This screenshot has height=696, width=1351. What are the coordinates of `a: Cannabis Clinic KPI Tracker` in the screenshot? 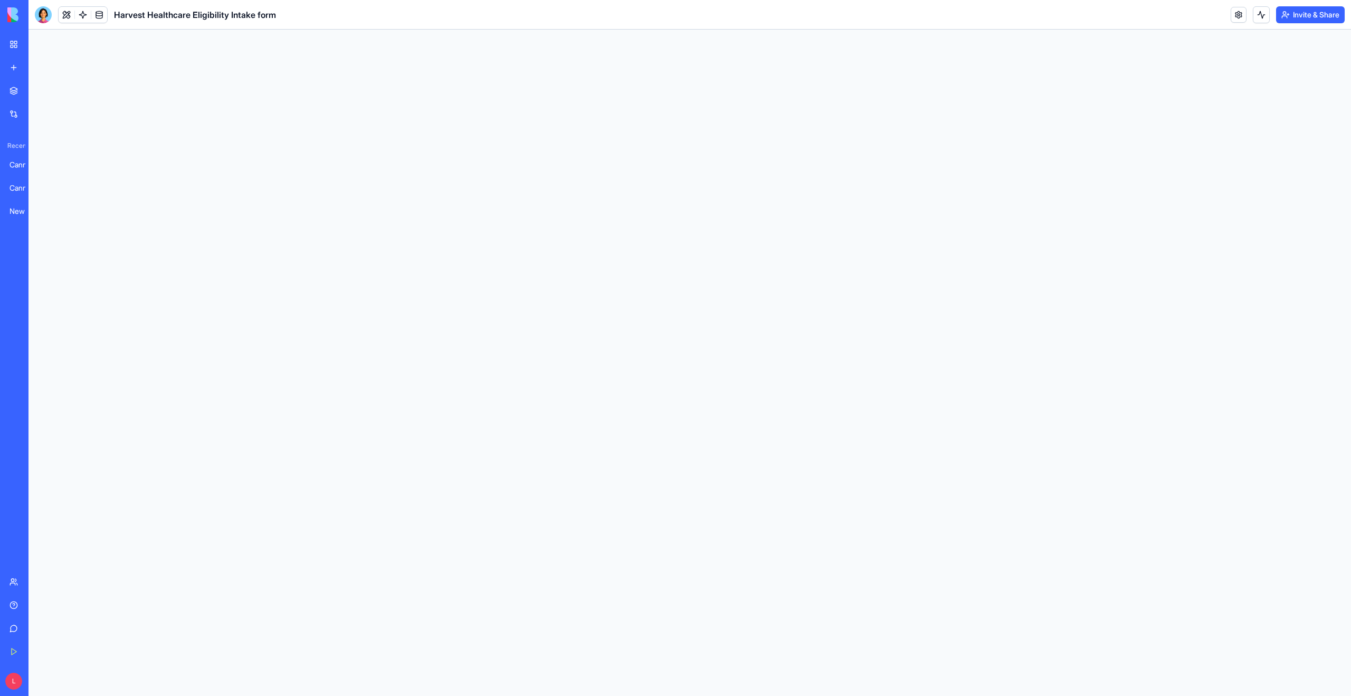 It's located at (24, 165).